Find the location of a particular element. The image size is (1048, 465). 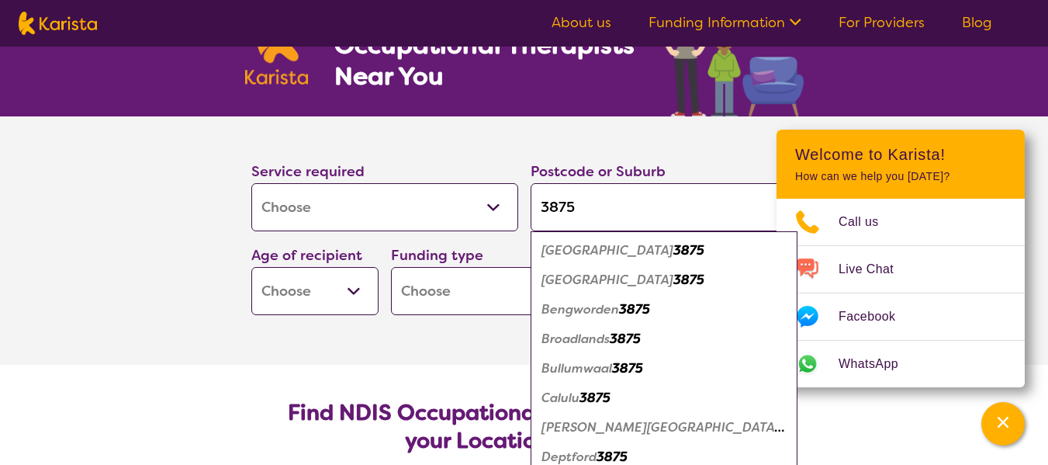

em: Calulu is located at coordinates (560, 397).